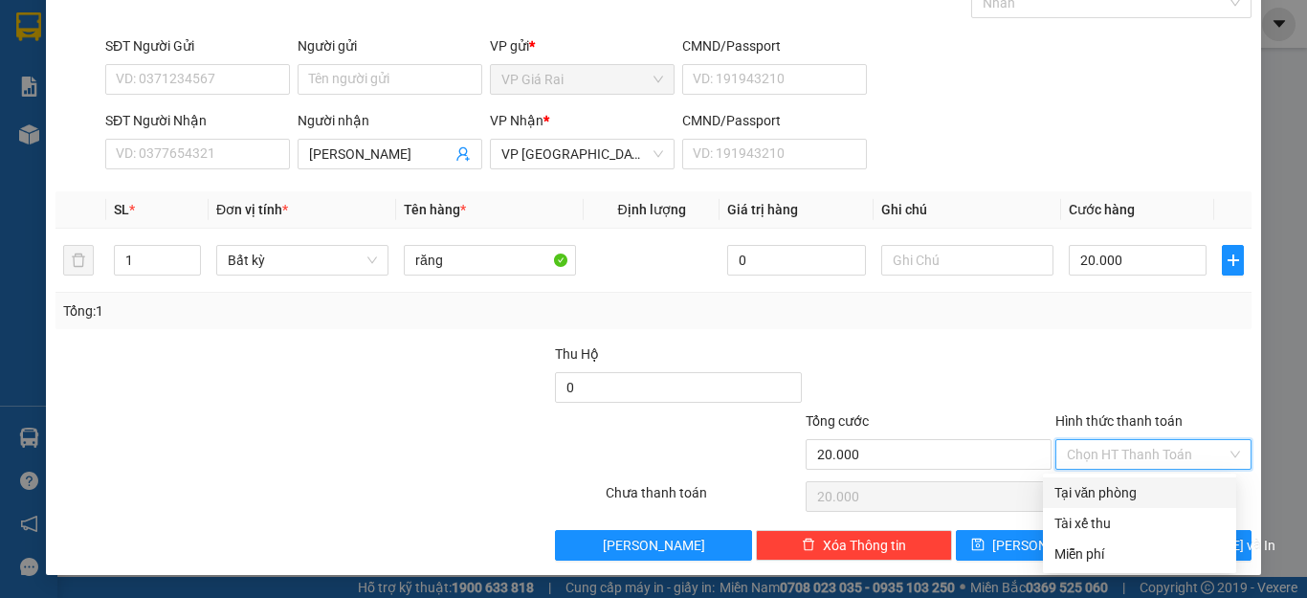 The image size is (1307, 598). I want to click on span: VP Sài Gòn, so click(582, 154).